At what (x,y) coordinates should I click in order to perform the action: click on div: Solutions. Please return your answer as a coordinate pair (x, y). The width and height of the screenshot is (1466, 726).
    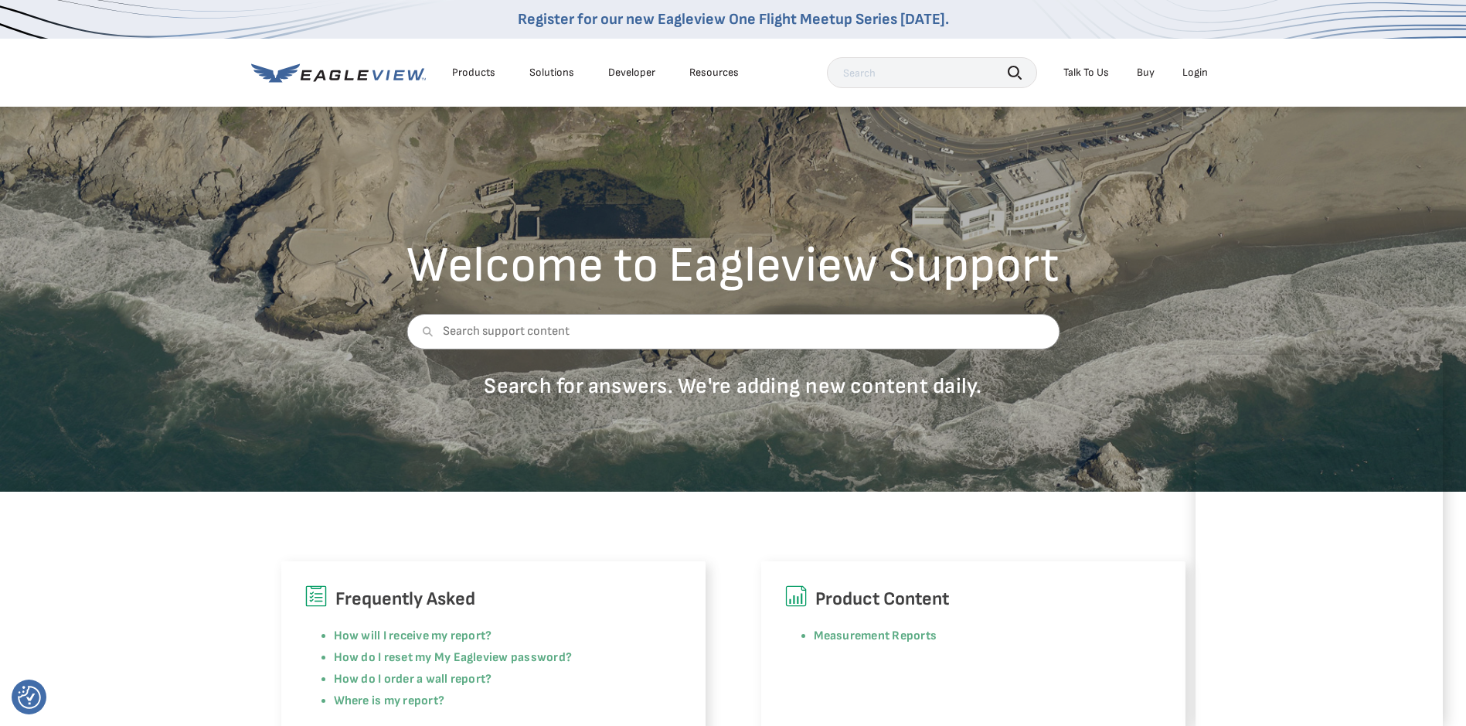
    Looking at the image, I should click on (552, 73).